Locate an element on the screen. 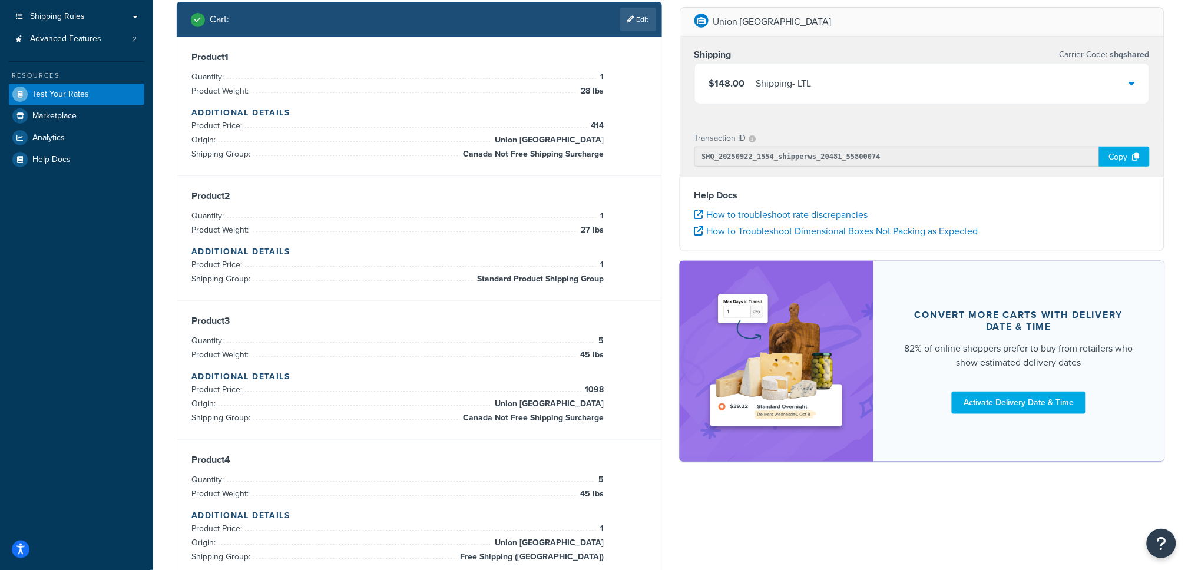  div: 82% of online shoppers prefer to buy from retailers who show estimated delivery dates is located at coordinates (1019, 356).